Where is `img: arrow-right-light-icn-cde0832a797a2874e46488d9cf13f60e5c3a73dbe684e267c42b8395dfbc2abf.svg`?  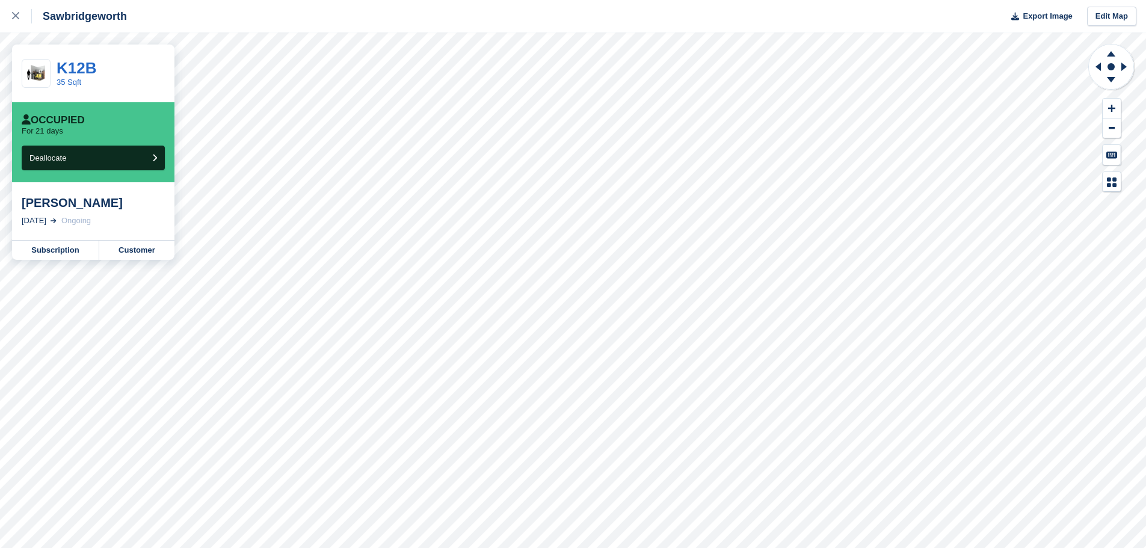 img: arrow-right-light-icn-cde0832a797a2874e46488d9cf13f60e5c3a73dbe684e267c42b8395dfbc2abf.svg is located at coordinates (54, 221).